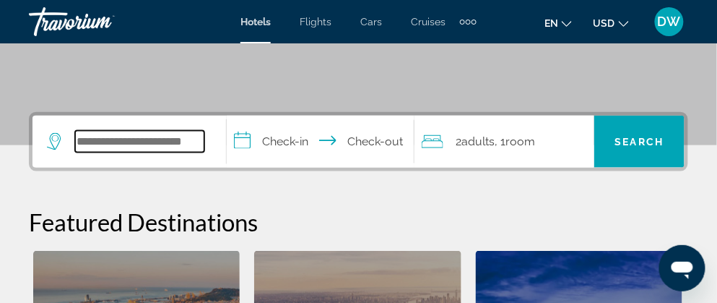 The width and height of the screenshot is (717, 303). I want to click on a: Cars, so click(371, 22).